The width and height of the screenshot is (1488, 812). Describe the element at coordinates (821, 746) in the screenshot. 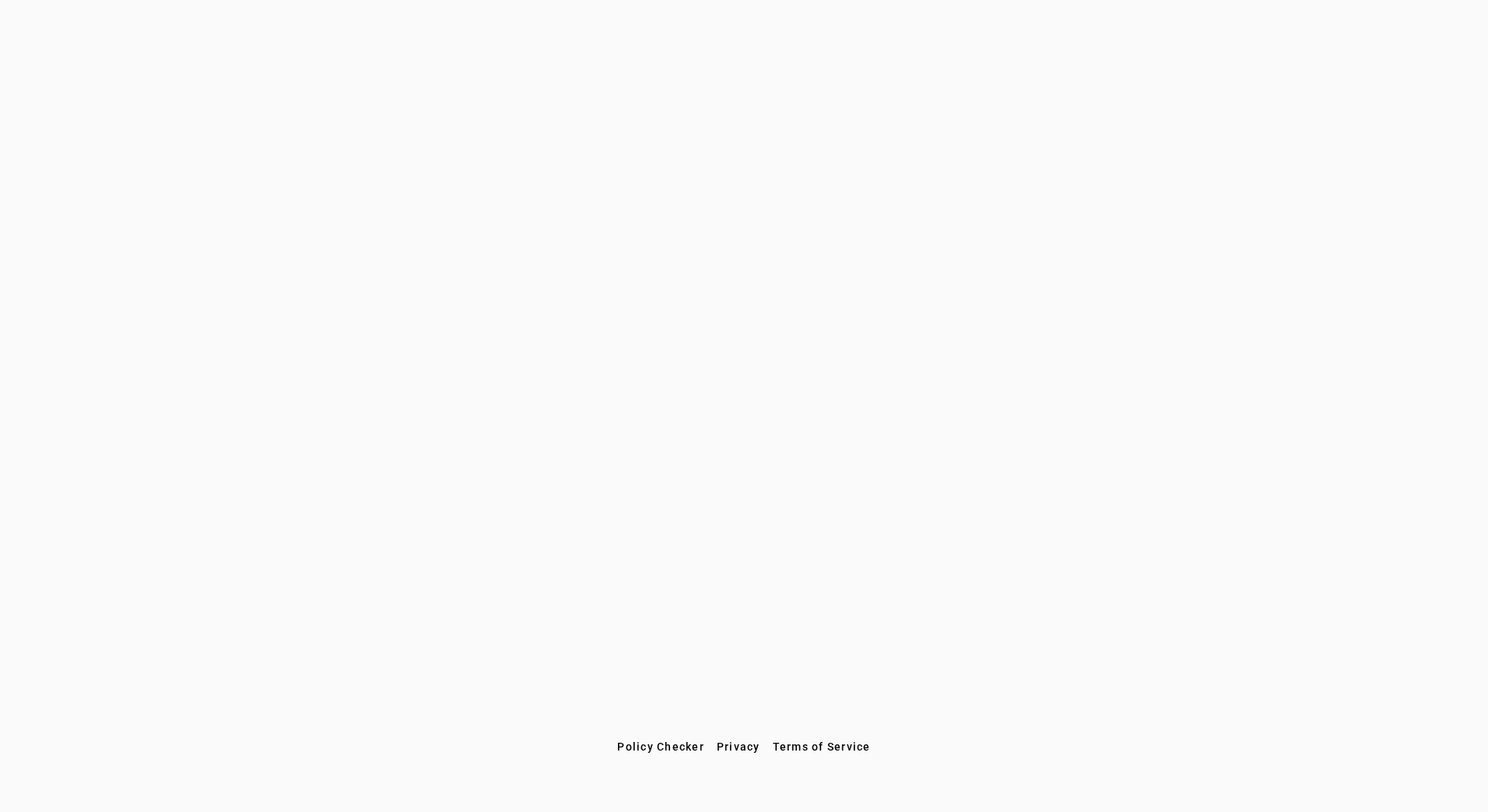

I see `span: Terms of Service` at that location.